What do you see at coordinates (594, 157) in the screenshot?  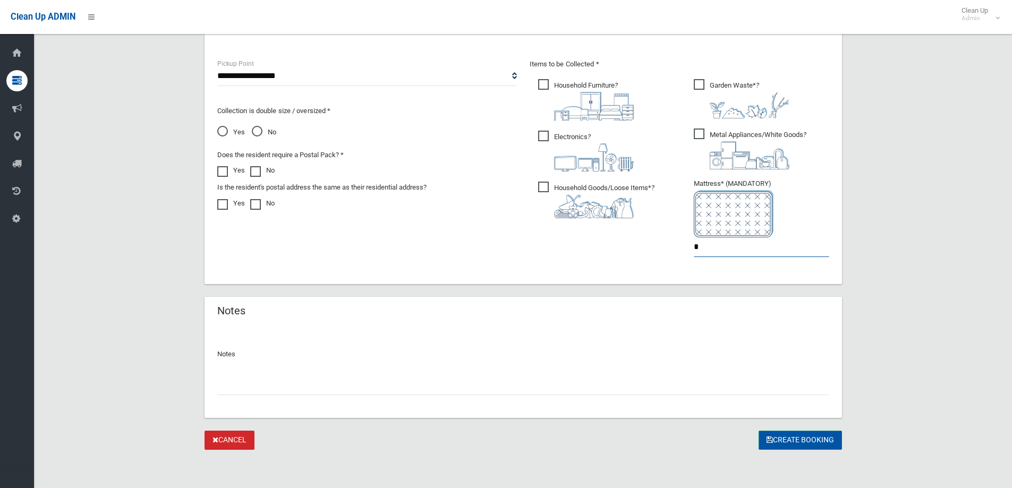 I see `img: 394712a680b73dbc3d2a6a3a7ffe5a07.png` at bounding box center [594, 157].